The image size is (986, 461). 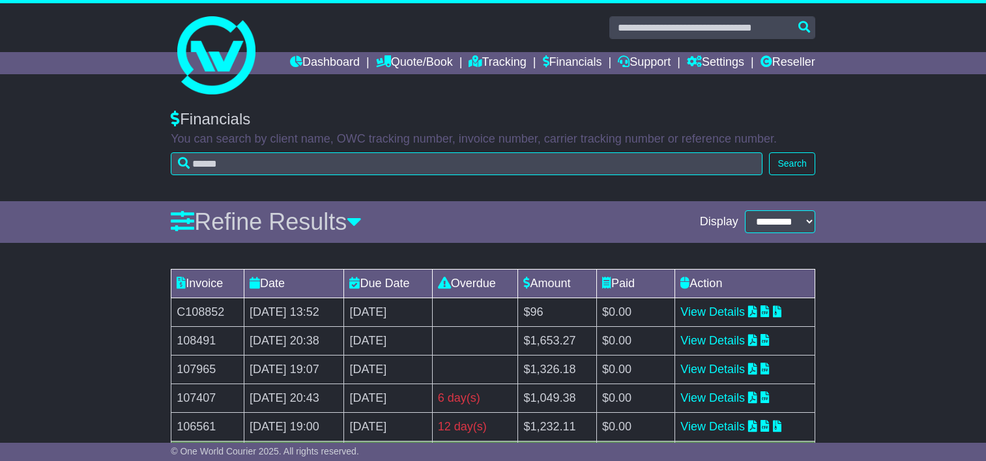 I want to click on td: 106561, so click(x=208, y=427).